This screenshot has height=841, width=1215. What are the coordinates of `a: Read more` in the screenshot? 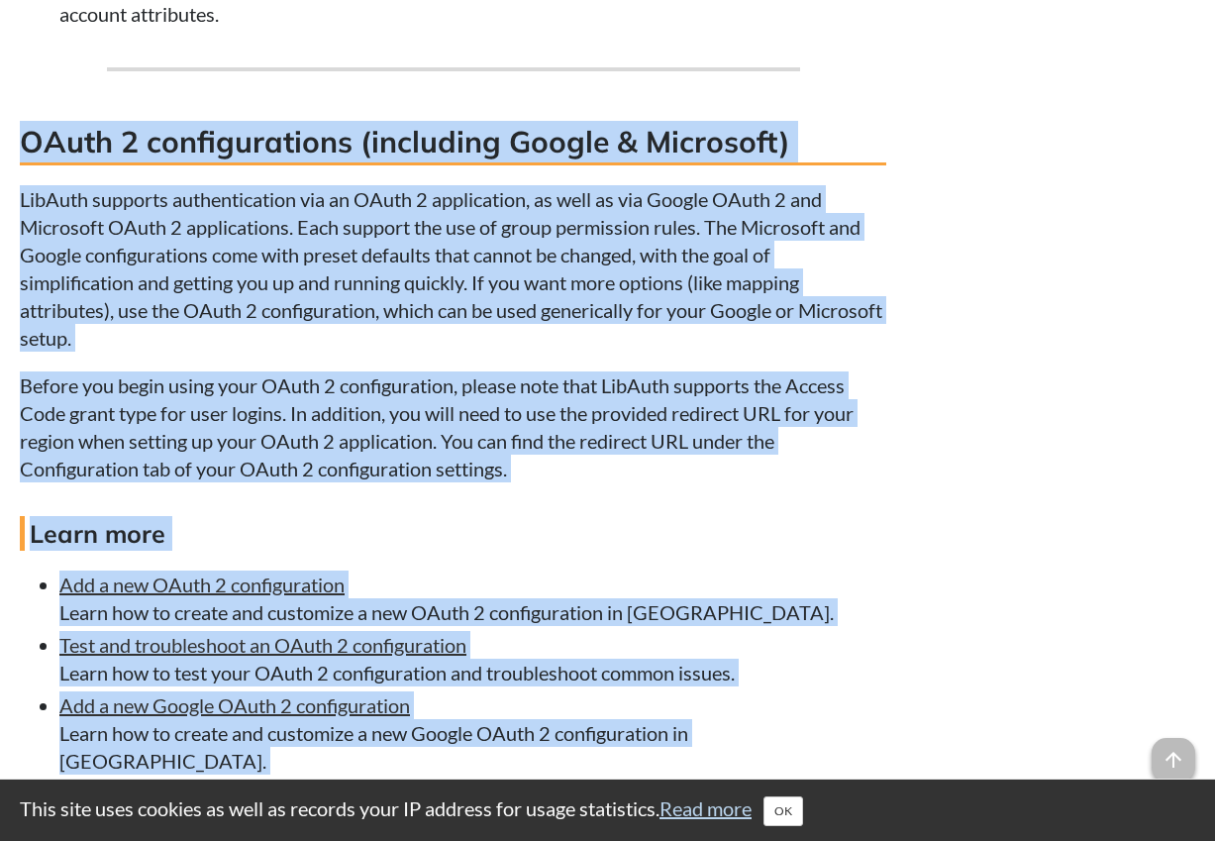 It's located at (705, 808).